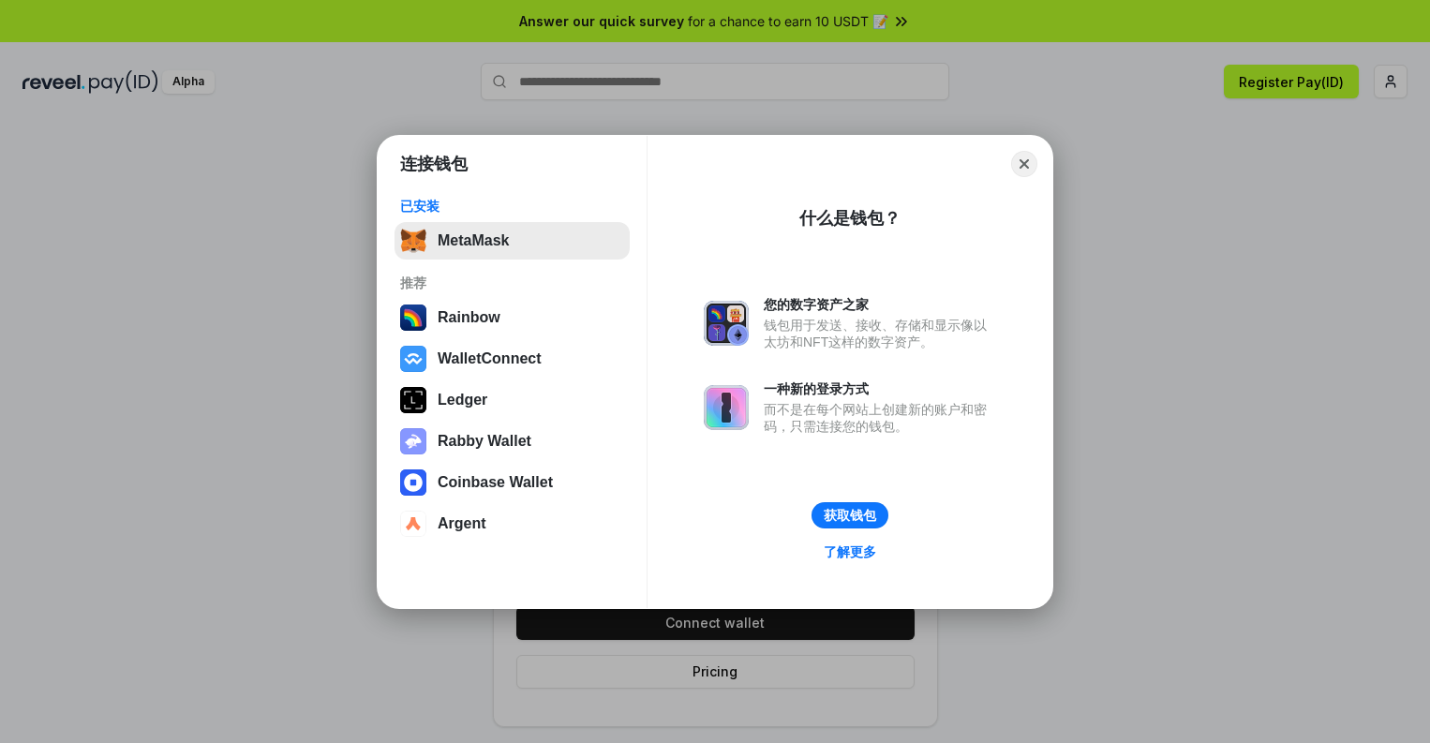 This screenshot has height=743, width=1430. What do you see at coordinates (512, 400) in the screenshot?
I see `button: Ledger` at bounding box center [512, 400].